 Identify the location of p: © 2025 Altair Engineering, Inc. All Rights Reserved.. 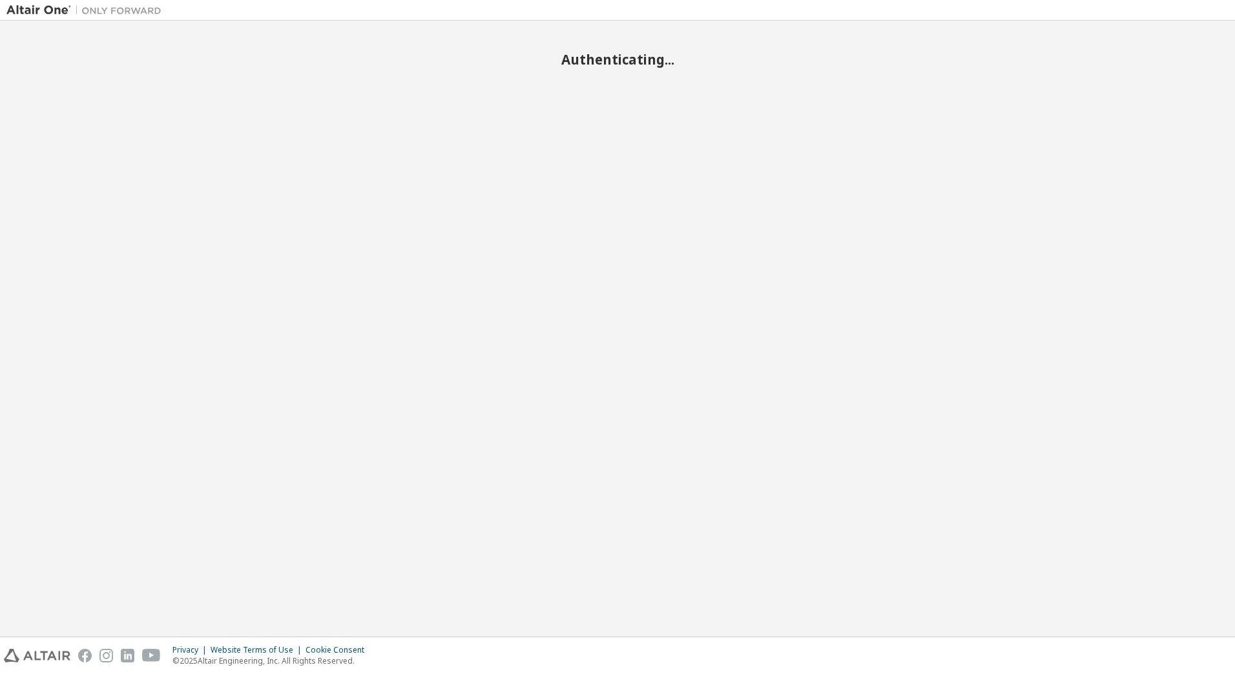
(272, 661).